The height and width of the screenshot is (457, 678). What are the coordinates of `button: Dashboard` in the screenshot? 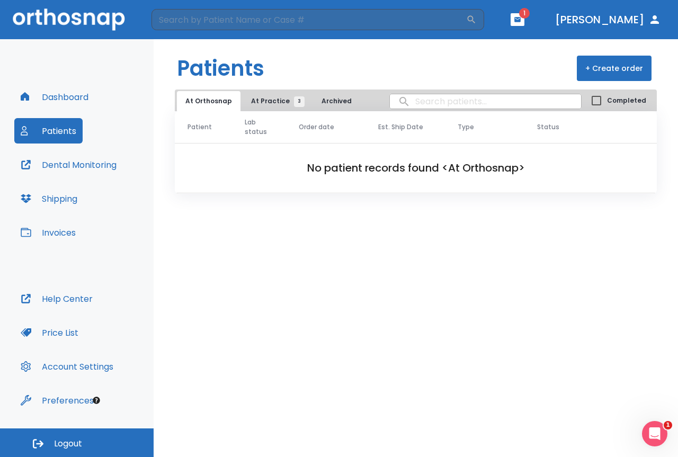 It's located at (55, 97).